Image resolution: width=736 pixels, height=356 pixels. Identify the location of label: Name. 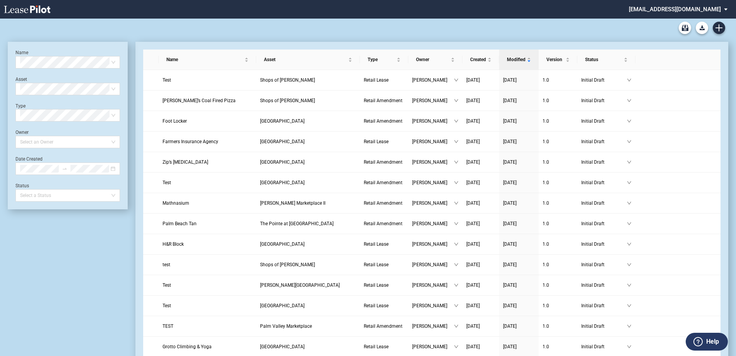
(22, 53).